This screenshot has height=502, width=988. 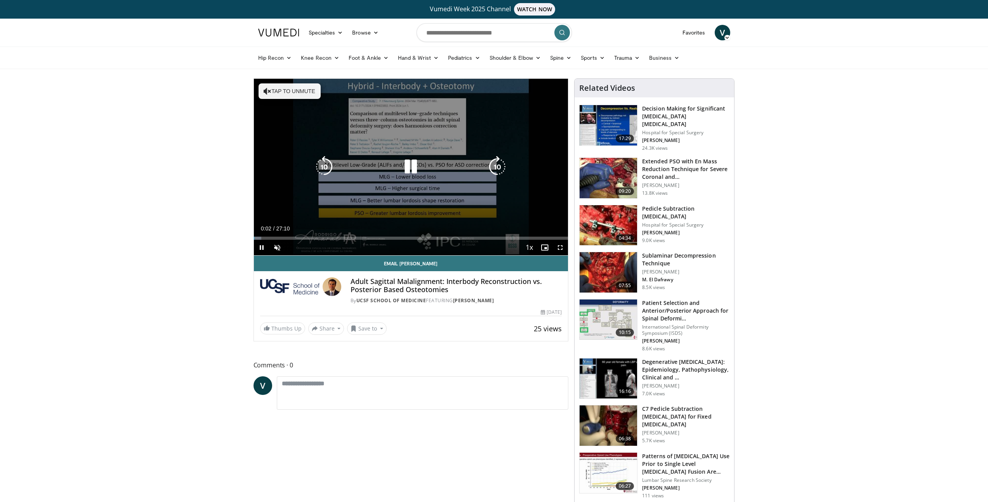 What do you see at coordinates (664, 58) in the screenshot?
I see `a: Business` at bounding box center [664, 58].